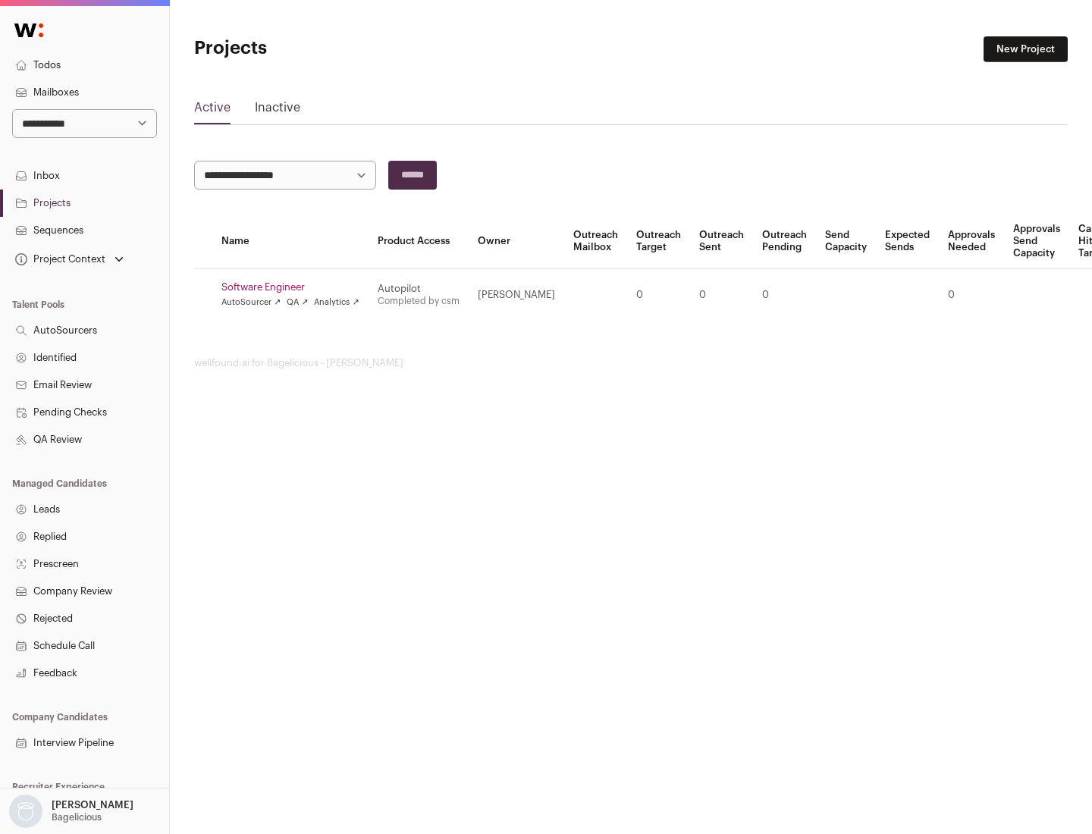  What do you see at coordinates (340, 49) in the screenshot?
I see `h1: Projects` at bounding box center [340, 49].